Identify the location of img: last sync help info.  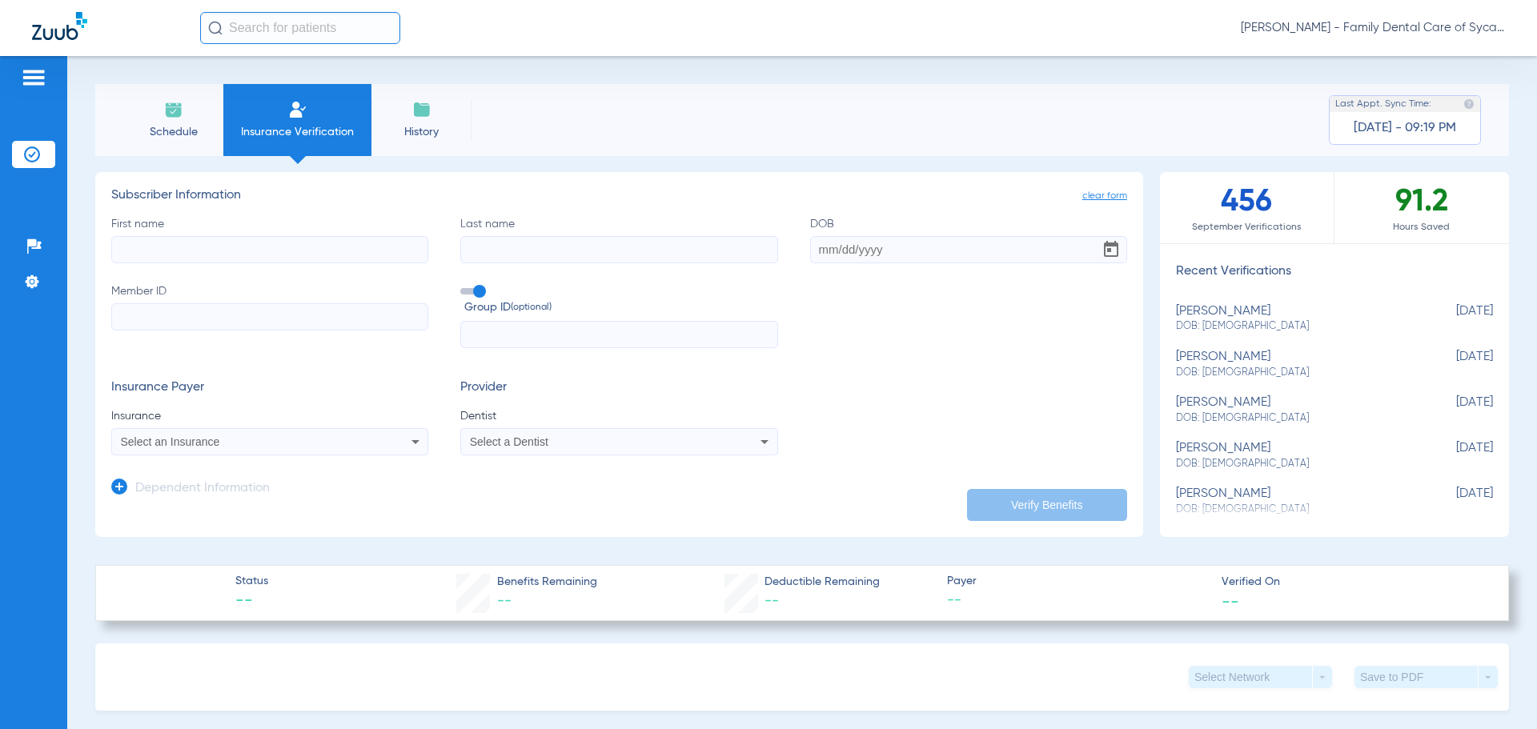
(1469, 104).